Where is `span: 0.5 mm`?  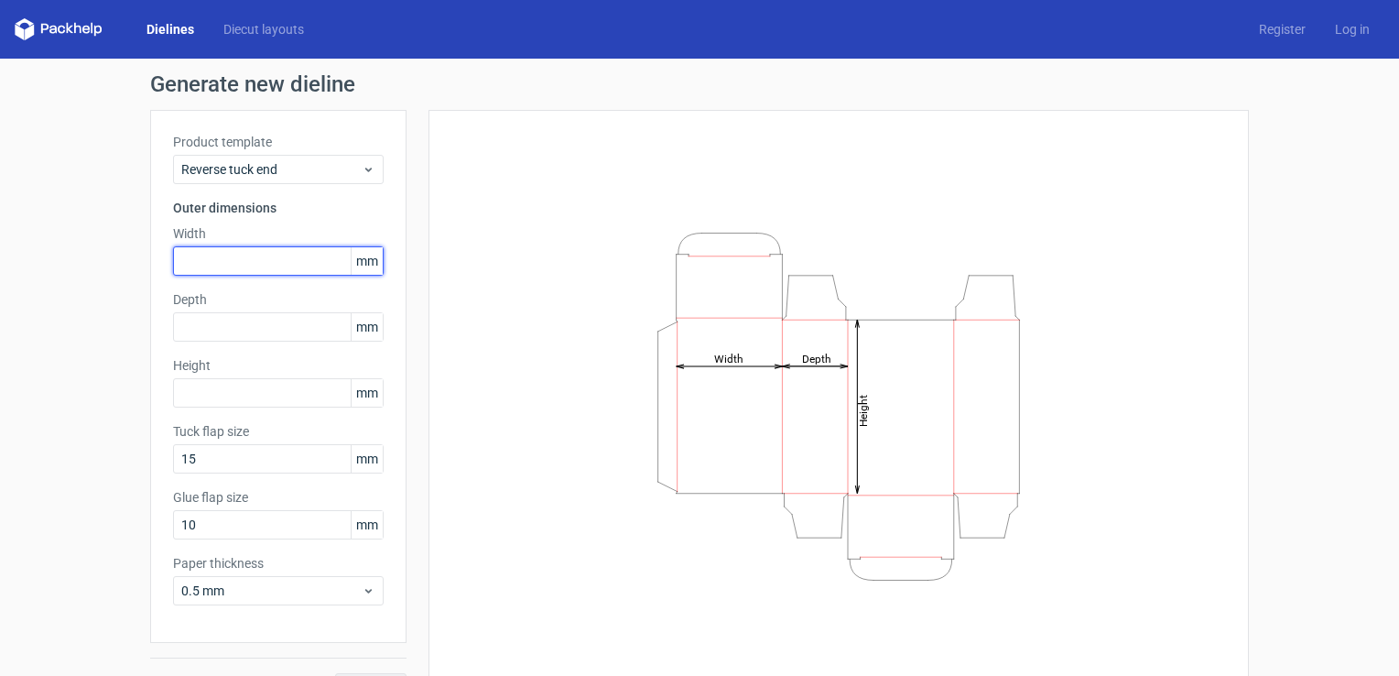
span: 0.5 mm is located at coordinates (271, 590).